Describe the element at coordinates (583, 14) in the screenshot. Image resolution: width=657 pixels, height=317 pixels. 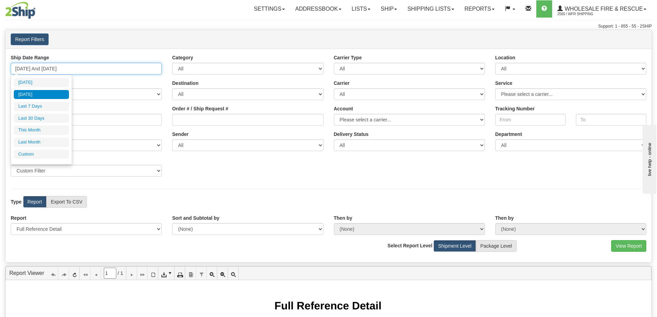
I see `span: 2565 / WFR Shipping` at that location.